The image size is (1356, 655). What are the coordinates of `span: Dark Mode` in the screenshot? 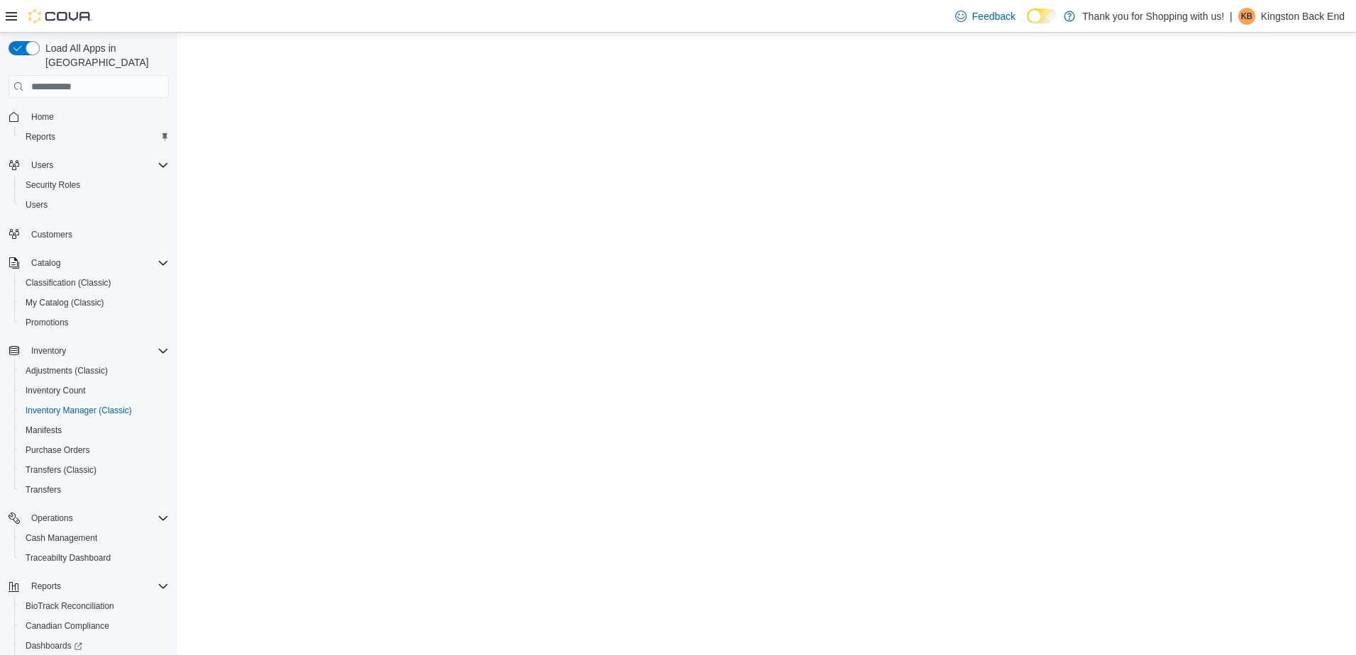 It's located at (1027, 23).